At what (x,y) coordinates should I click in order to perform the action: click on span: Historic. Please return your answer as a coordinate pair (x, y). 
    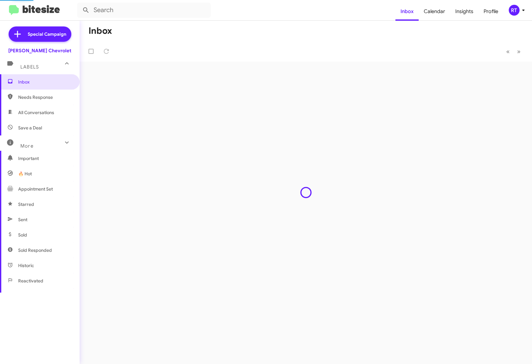
    Looking at the image, I should click on (26, 265).